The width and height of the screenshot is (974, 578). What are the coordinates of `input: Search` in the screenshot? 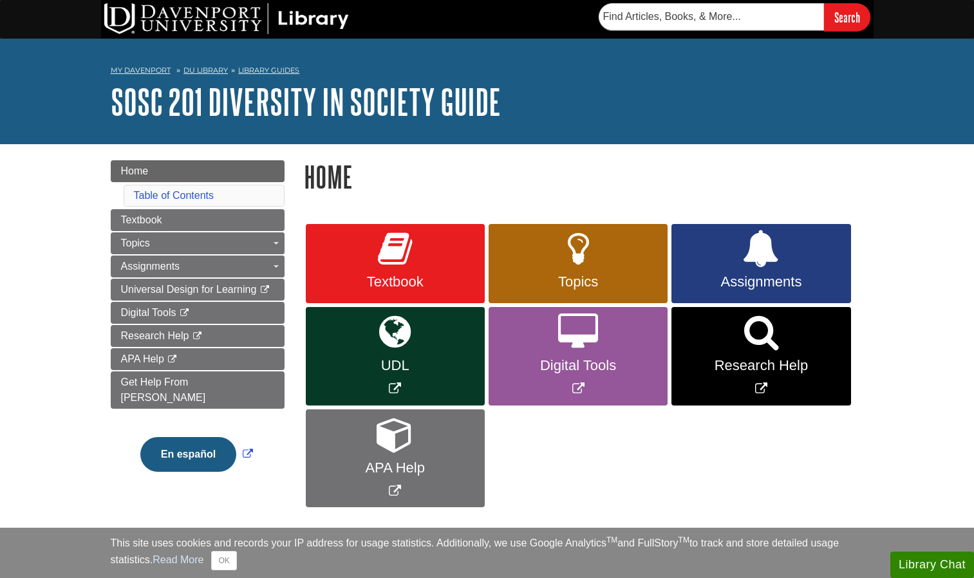 It's located at (847, 17).